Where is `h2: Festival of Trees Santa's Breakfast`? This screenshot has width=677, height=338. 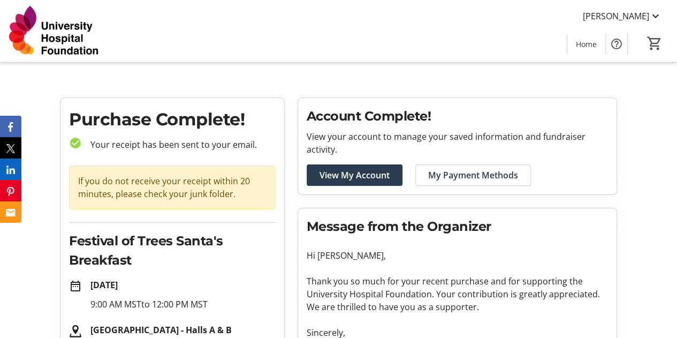
h2: Festival of Trees Santa's Breakfast is located at coordinates (172, 250).